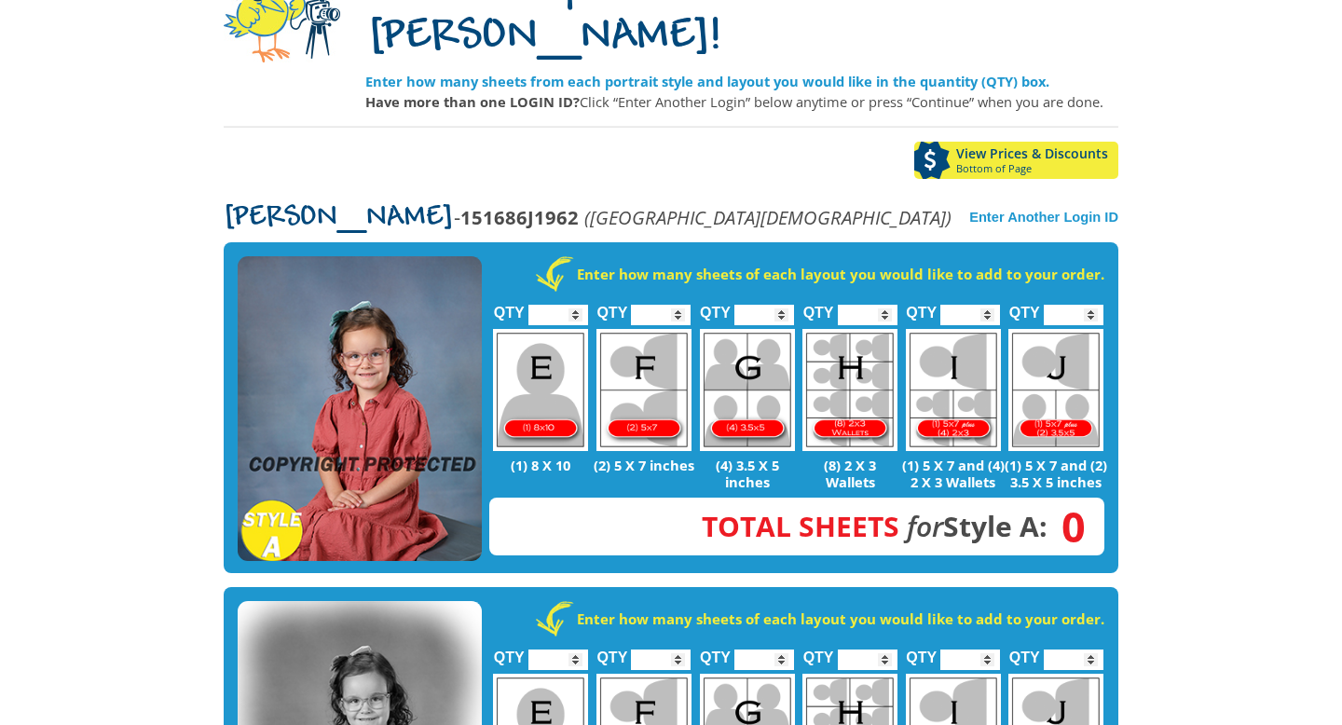 This screenshot has width=1342, height=725. I want to click on p: (8) 2 X 3 Wallets, so click(850, 474).